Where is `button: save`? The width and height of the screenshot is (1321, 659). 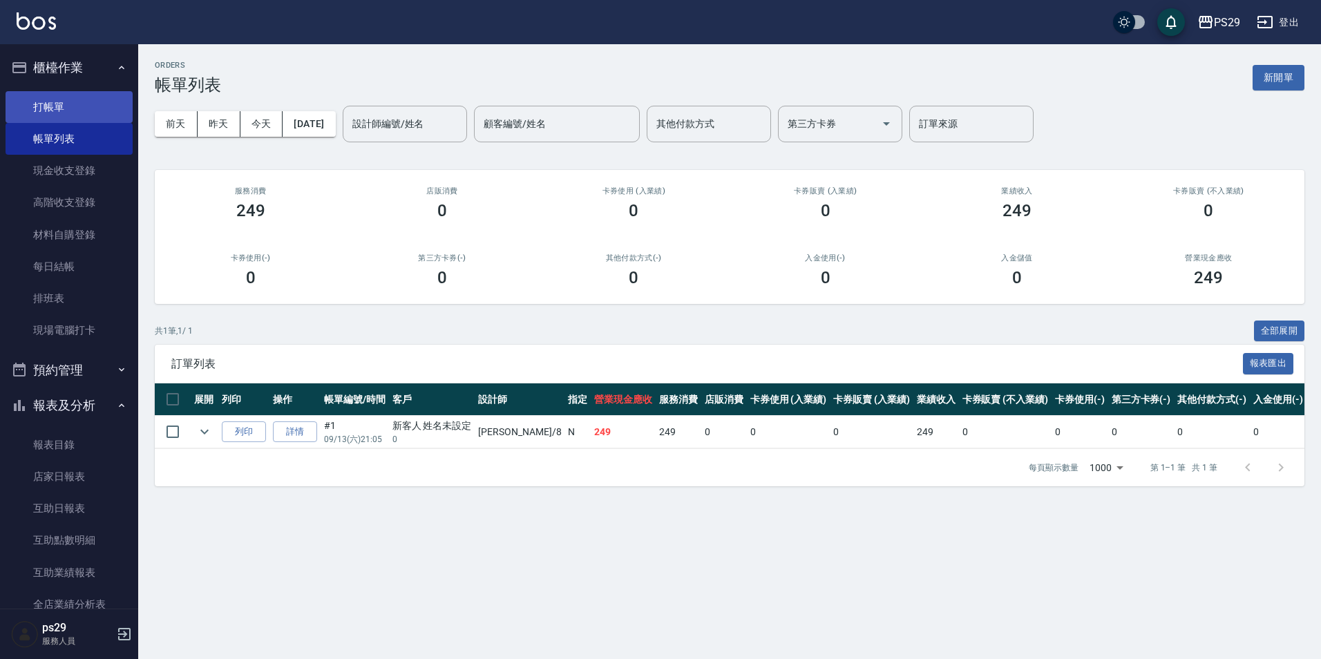 button: save is located at coordinates (1171, 22).